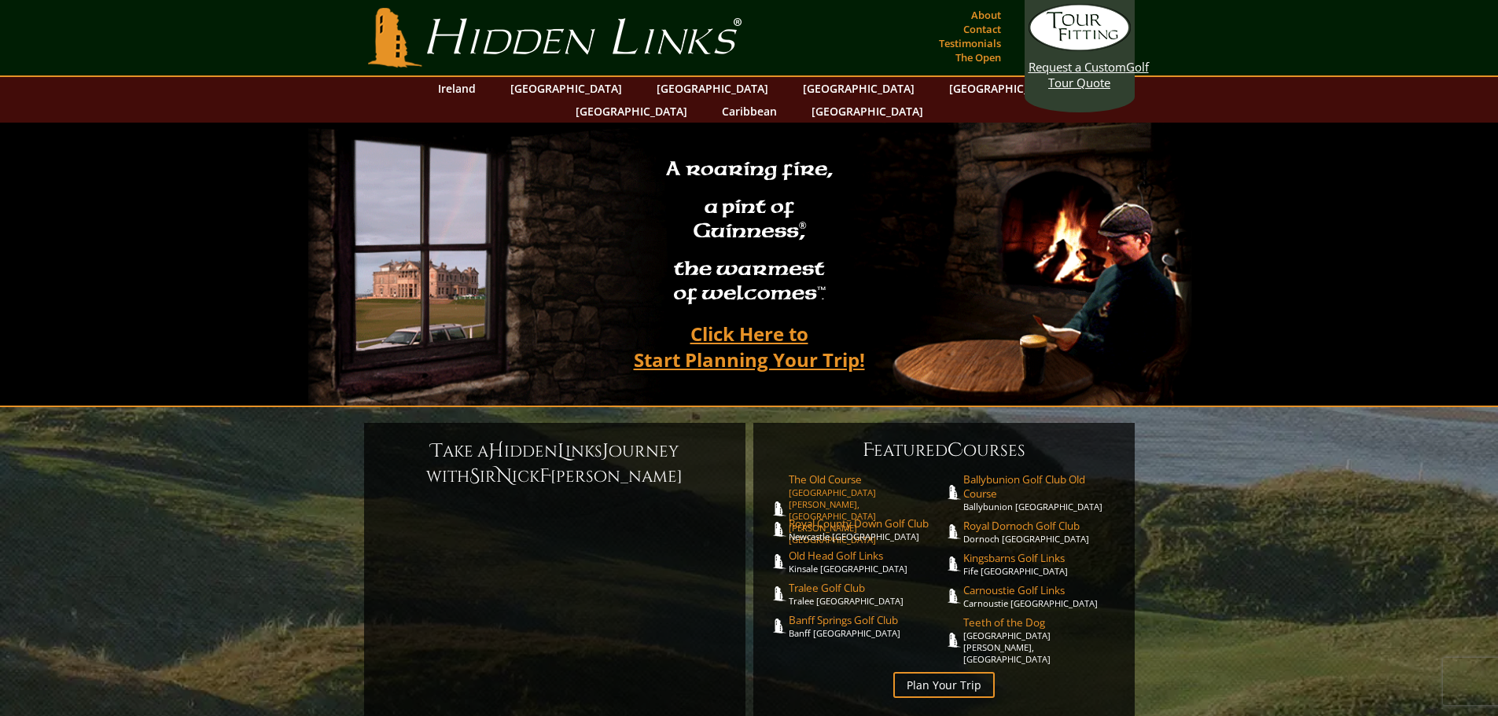 The width and height of the screenshot is (1498, 716). Describe the element at coordinates (866, 588) in the screenshot. I see `span: Tralee Golf Club` at that location.